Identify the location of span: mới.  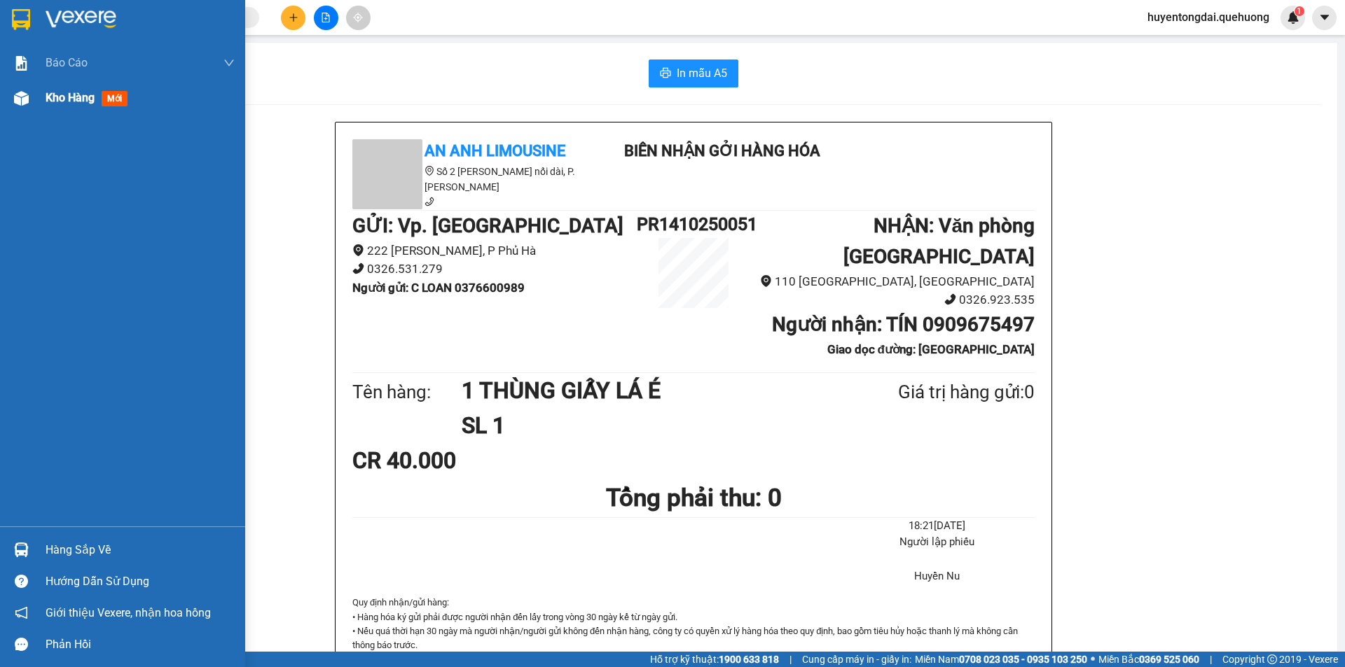
(114, 99).